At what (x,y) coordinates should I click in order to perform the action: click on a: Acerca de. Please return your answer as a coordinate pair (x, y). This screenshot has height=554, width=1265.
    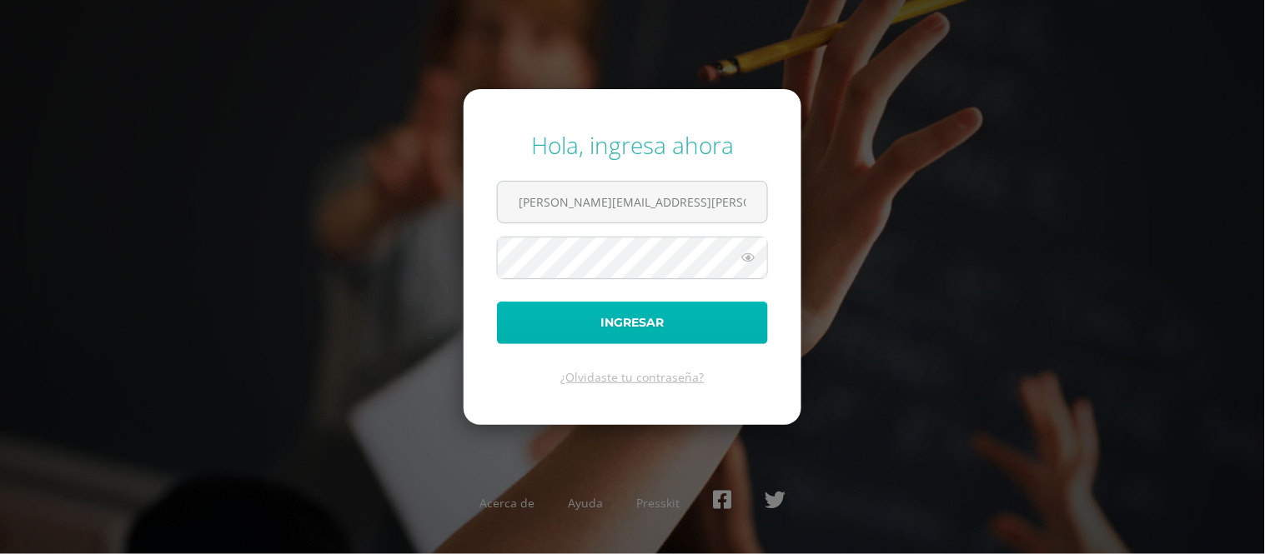
    Looking at the image, I should click on (507, 503).